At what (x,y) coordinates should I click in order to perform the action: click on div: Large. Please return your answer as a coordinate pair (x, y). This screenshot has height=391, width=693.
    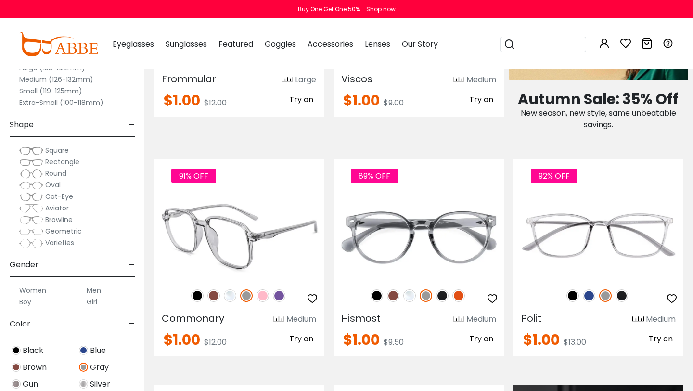
    Looking at the image, I should click on (306, 80).